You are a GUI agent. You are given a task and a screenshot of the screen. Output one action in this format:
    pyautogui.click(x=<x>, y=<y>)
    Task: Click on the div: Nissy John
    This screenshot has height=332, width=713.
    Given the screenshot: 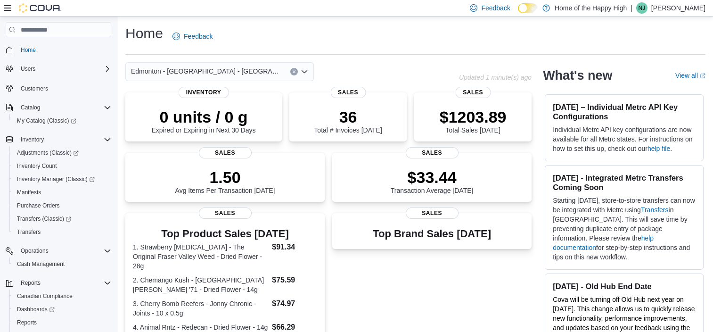 What is the action you would take?
    pyautogui.click(x=642, y=8)
    